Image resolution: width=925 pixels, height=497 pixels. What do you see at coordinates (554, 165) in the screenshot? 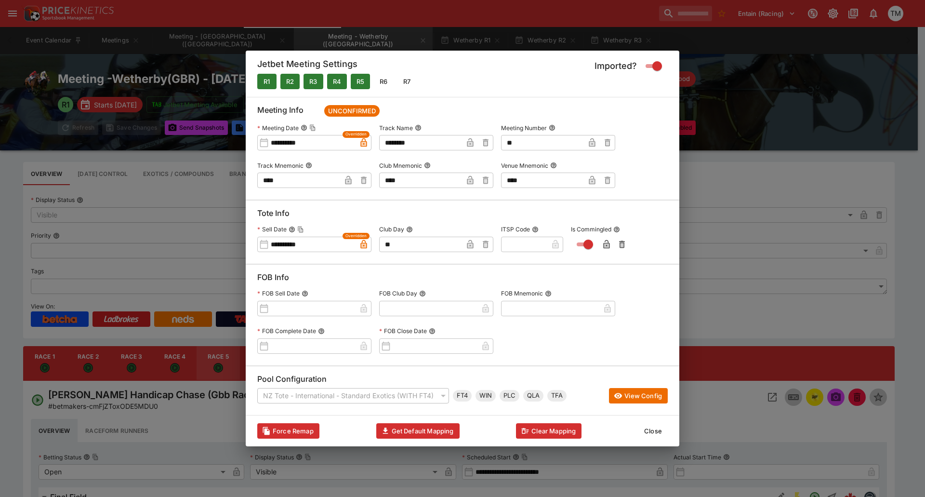
I see `button: Venue Mnemonic` at bounding box center [554, 165].